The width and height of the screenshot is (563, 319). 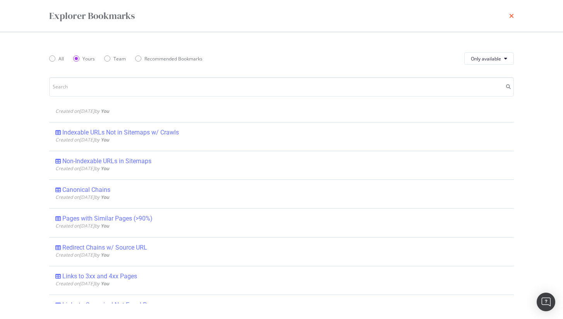 I want to click on span: Only available, so click(x=486, y=59).